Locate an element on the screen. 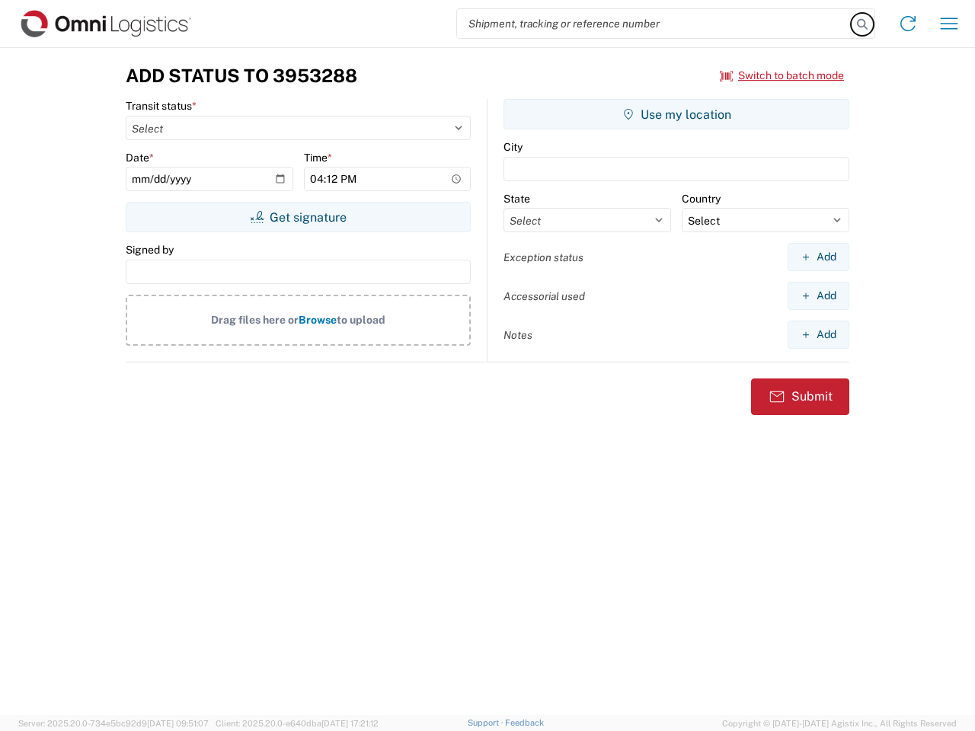 The width and height of the screenshot is (975, 731). label: Accessorial used is located at coordinates (544, 296).